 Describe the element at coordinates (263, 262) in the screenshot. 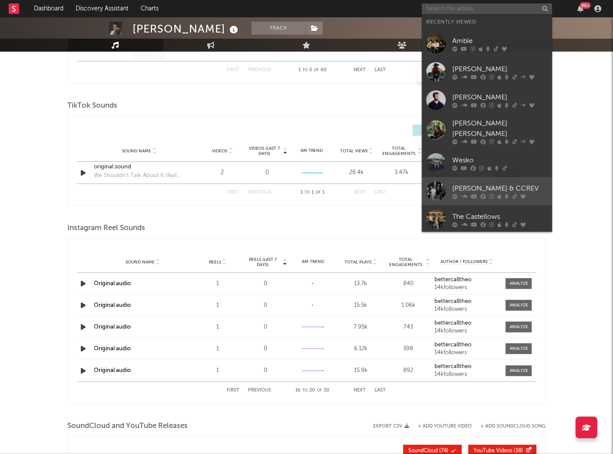

I see `span: Reels (last 7 days)` at that location.